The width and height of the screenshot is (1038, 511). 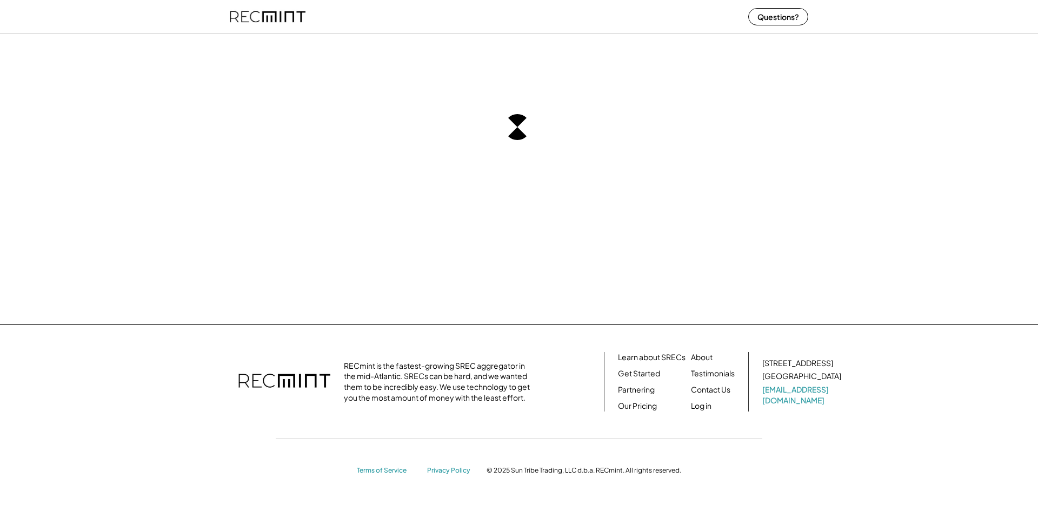 I want to click on a: Testimonials, so click(x=712, y=374).